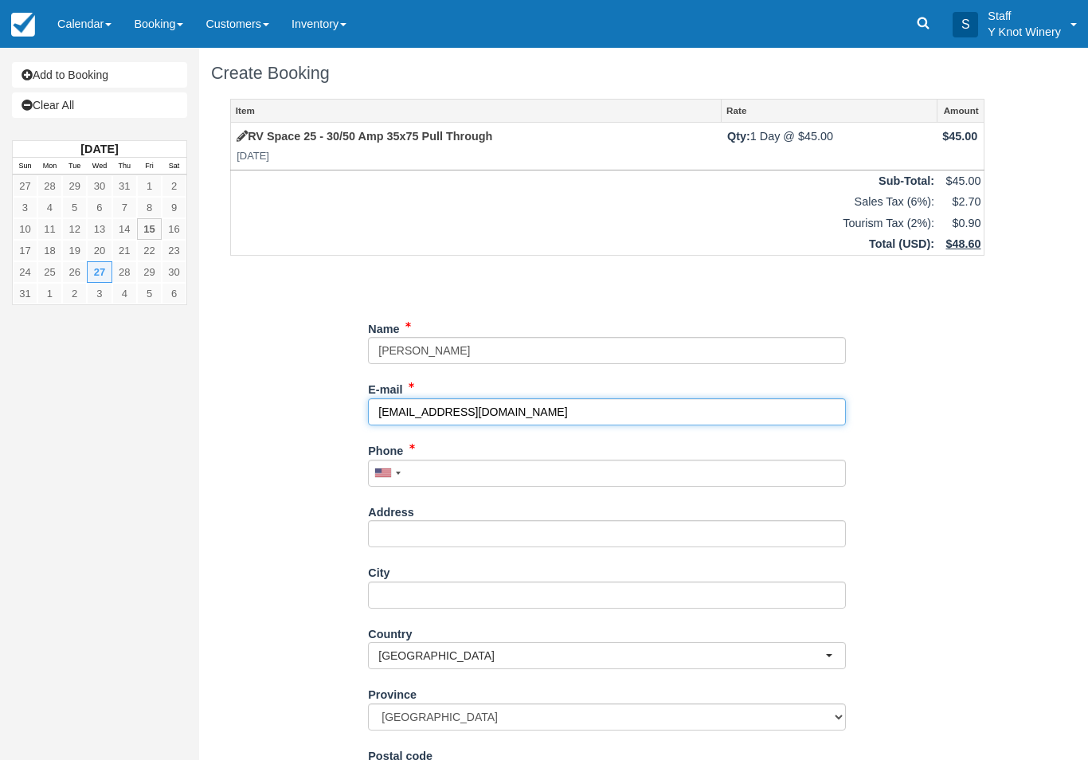 The width and height of the screenshot is (1088, 760). Describe the element at coordinates (960, 111) in the screenshot. I see `a: Amount` at that location.